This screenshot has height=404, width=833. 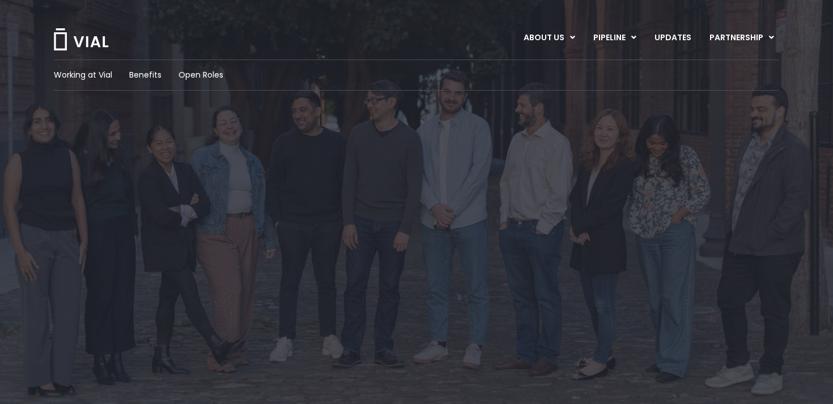 I want to click on a: Benefits, so click(x=145, y=75).